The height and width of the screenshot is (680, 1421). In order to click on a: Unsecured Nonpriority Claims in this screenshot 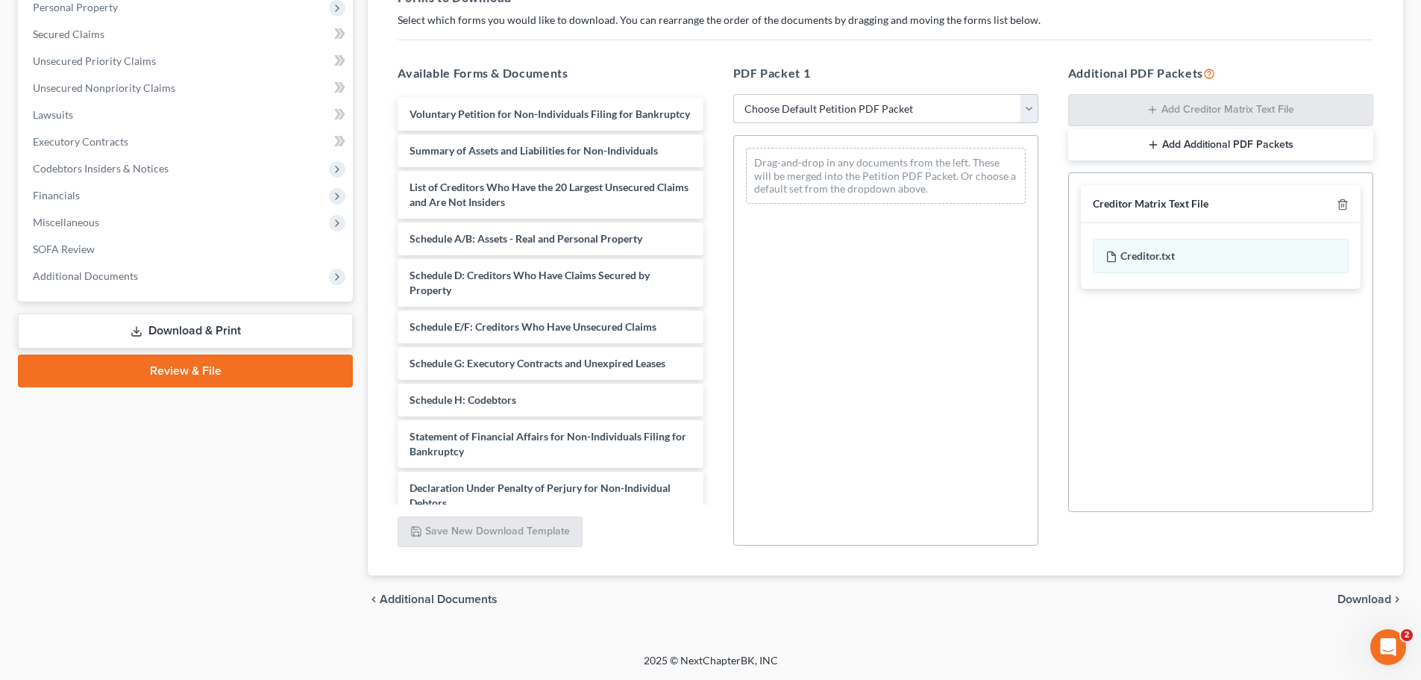, I will do `click(187, 88)`.